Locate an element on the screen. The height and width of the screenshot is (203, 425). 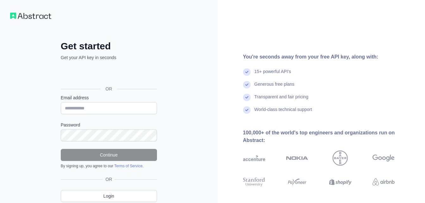
img: shopify is located at coordinates (340, 182).